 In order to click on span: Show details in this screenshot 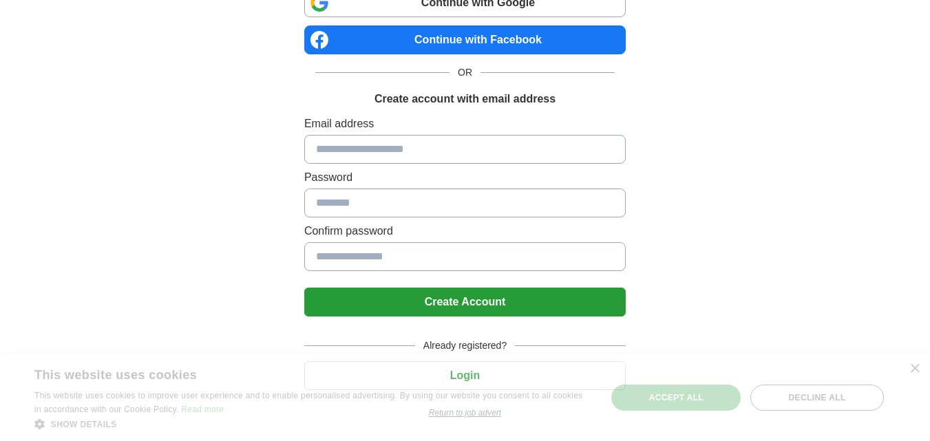, I will do `click(84, 425)`.